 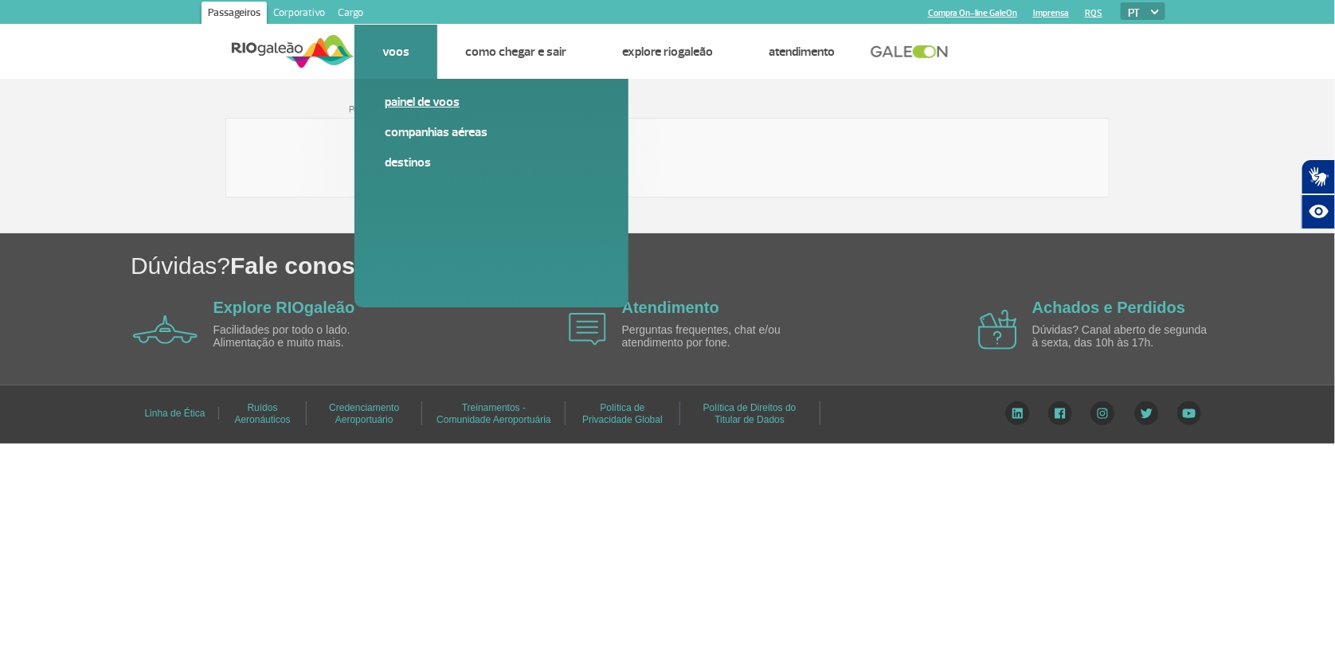 What do you see at coordinates (1017, 413) in the screenshot?
I see `img: LinkedIn` at bounding box center [1017, 413].